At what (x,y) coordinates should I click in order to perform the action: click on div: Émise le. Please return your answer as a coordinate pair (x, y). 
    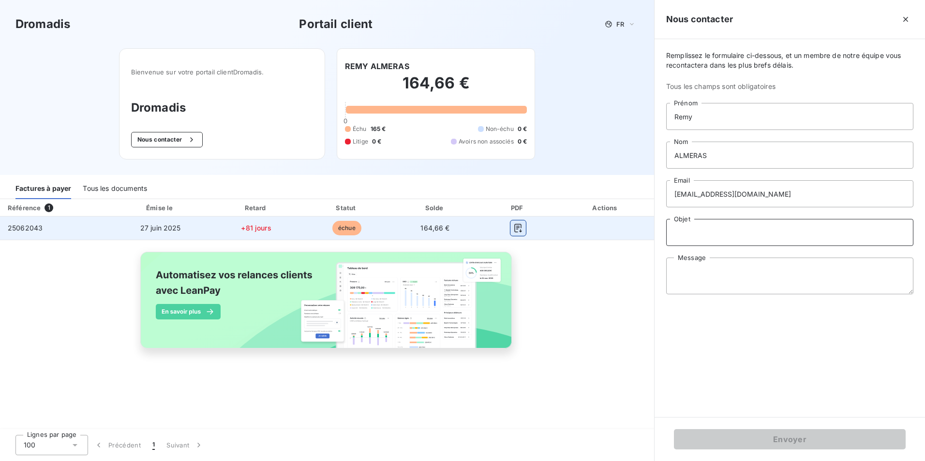
    Looking at the image, I should click on (161, 208).